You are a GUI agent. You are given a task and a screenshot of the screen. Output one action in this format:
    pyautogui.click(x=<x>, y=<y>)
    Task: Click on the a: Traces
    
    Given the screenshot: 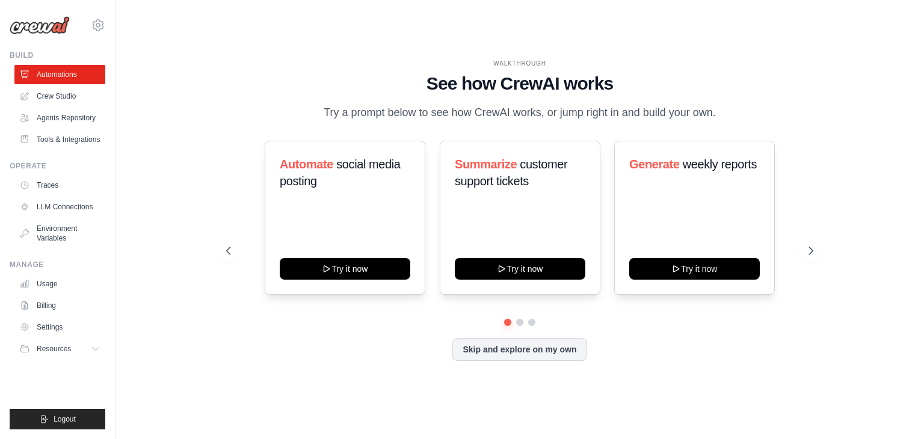 What is the action you would take?
    pyautogui.click(x=60, y=185)
    